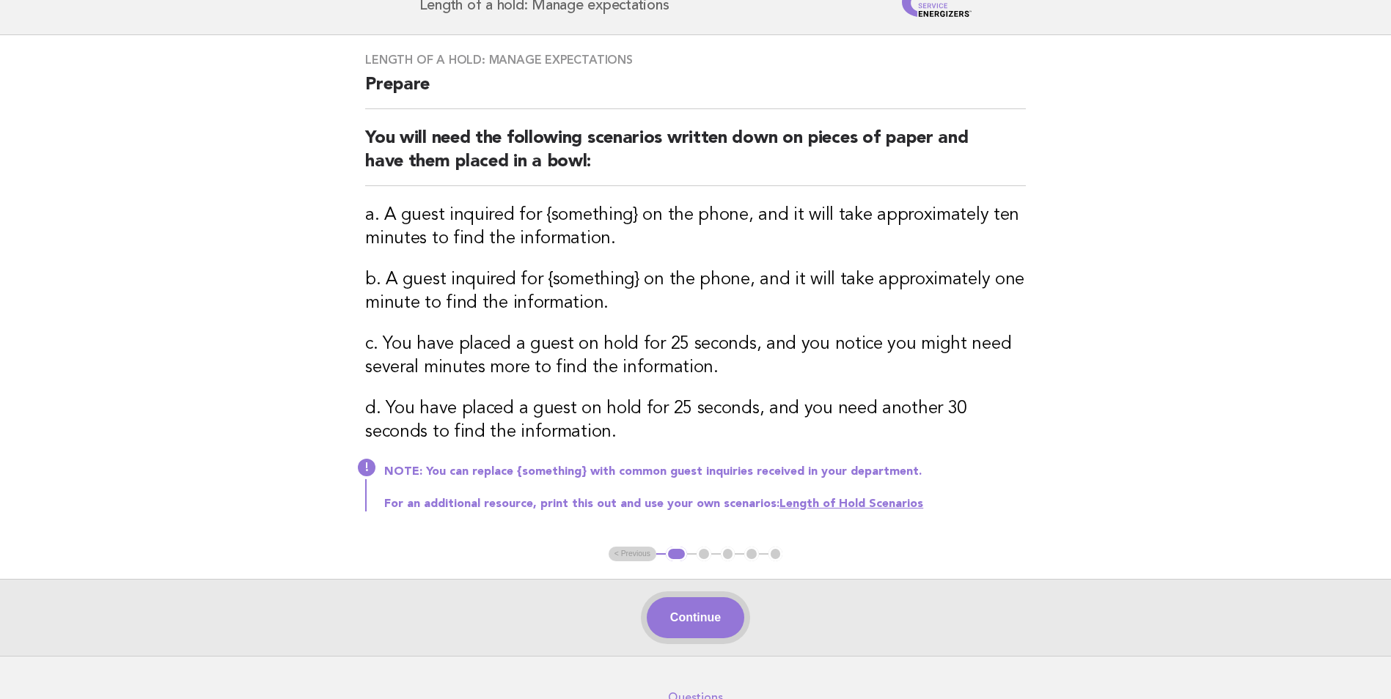 The width and height of the screenshot is (1391, 699). I want to click on h2: You will need the following scenarios written down on pieces of paper and have them placed in a b..., so click(695, 156).